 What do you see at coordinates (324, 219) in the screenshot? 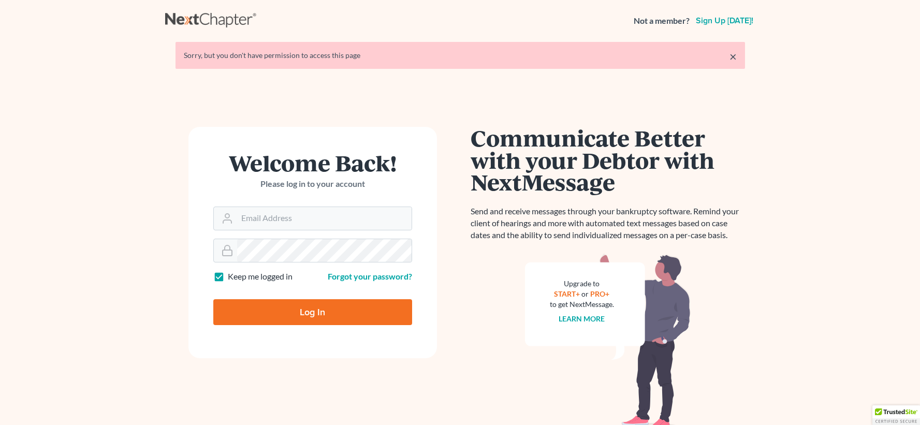
I see `input: Email Address` at bounding box center [324, 219].